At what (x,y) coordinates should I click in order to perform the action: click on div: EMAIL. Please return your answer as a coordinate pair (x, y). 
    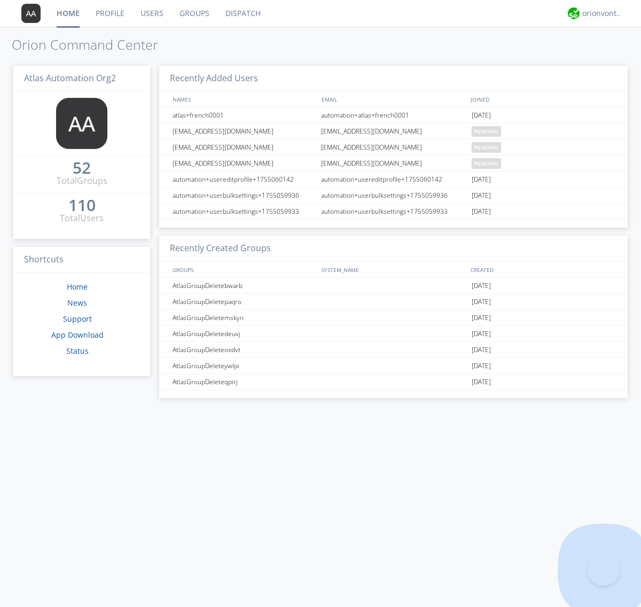
    Looking at the image, I should click on (393, 99).